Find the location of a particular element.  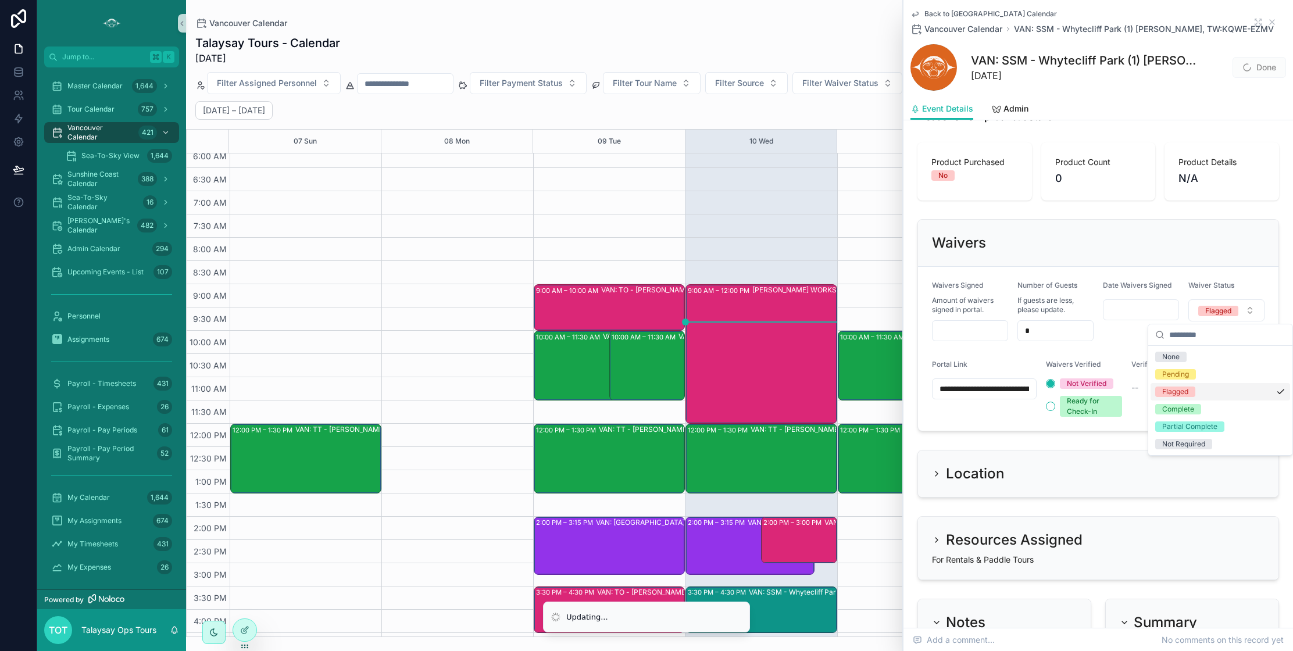

span: 7:00 AM is located at coordinates (210, 202).